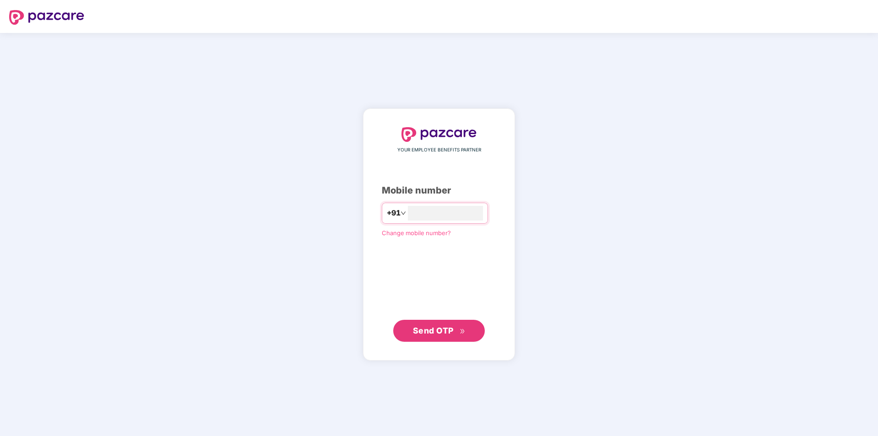 Image resolution: width=878 pixels, height=436 pixels. What do you see at coordinates (462, 331) in the screenshot?
I see `span: double-right` at bounding box center [462, 331].